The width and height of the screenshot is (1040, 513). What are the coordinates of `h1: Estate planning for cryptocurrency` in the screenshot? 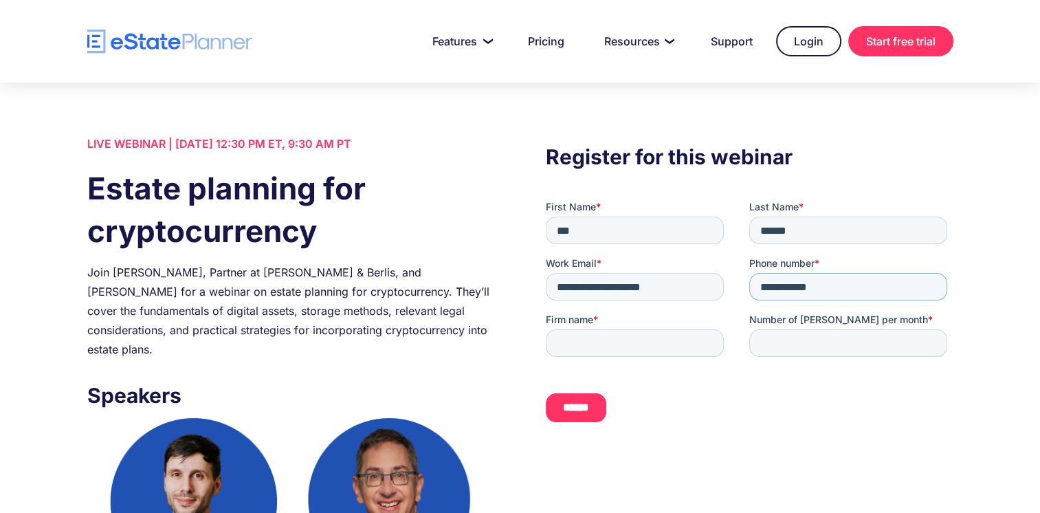 It's located at (291, 210).